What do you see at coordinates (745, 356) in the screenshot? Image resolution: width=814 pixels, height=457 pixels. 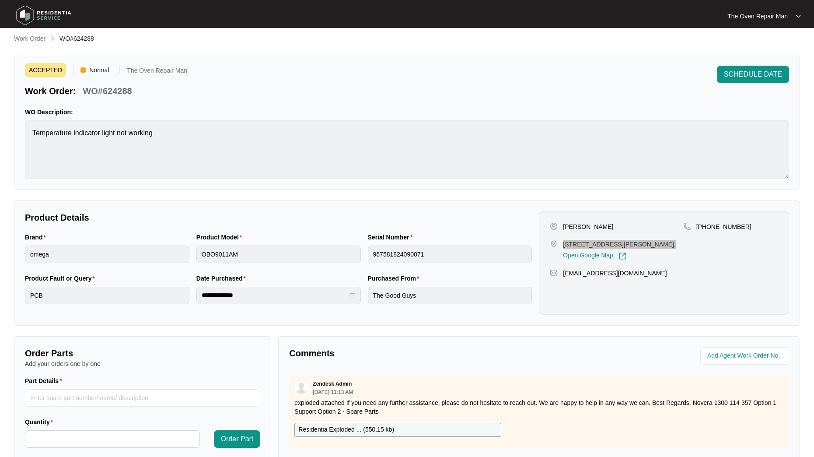 I see `input: Add Agent Work Order No.` at bounding box center [745, 356].